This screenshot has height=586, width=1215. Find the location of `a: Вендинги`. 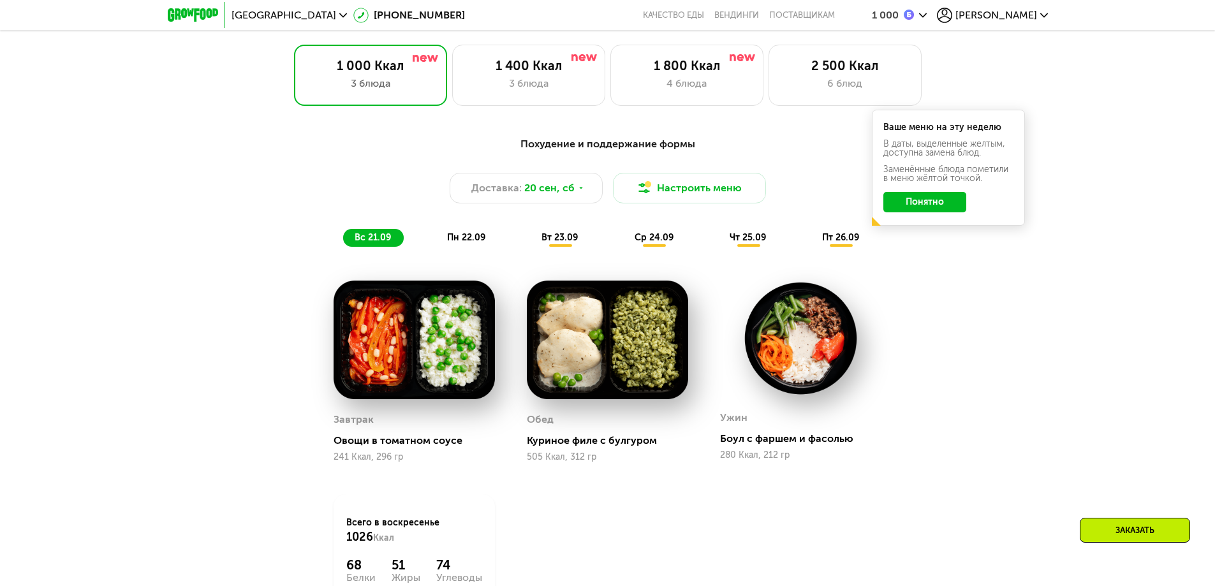

a: Вендинги is located at coordinates (737, 15).